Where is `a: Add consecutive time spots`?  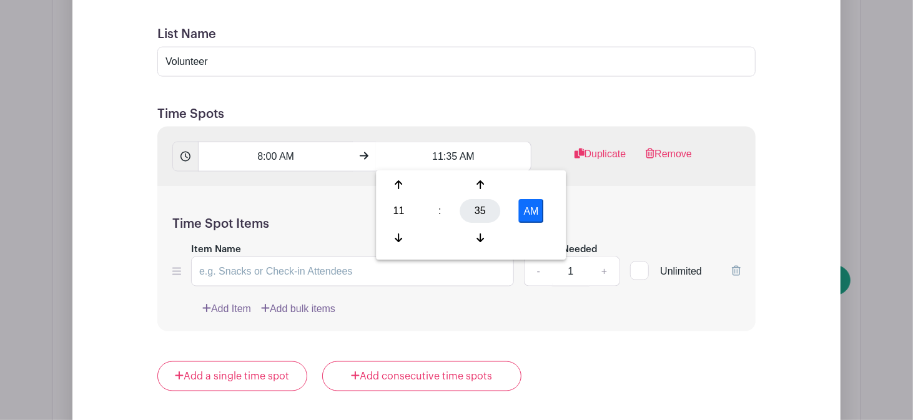 a: Add consecutive time spots is located at coordinates (422, 377).